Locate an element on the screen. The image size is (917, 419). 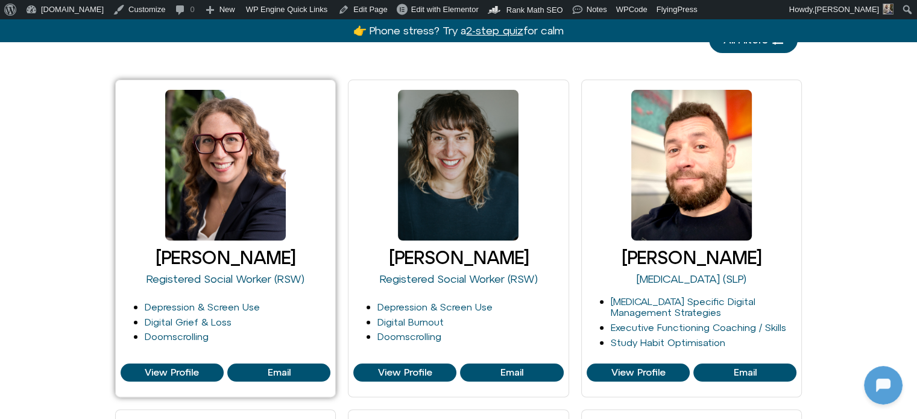
a: Digital Grief & Loss is located at coordinates (188, 322).